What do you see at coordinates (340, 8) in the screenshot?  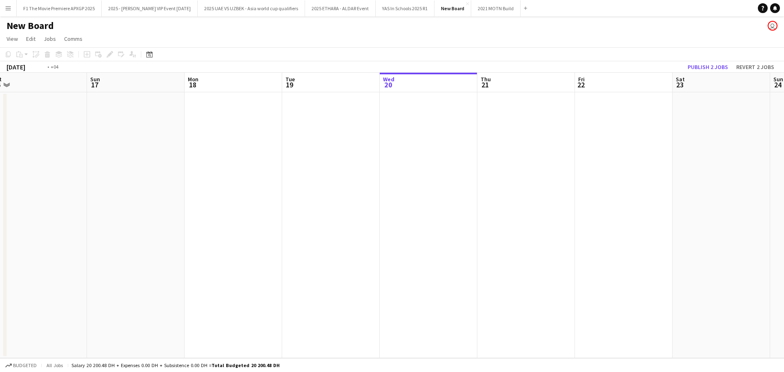 I see `button: 2025 ETHARA - ALDAR Event` at bounding box center [340, 8].